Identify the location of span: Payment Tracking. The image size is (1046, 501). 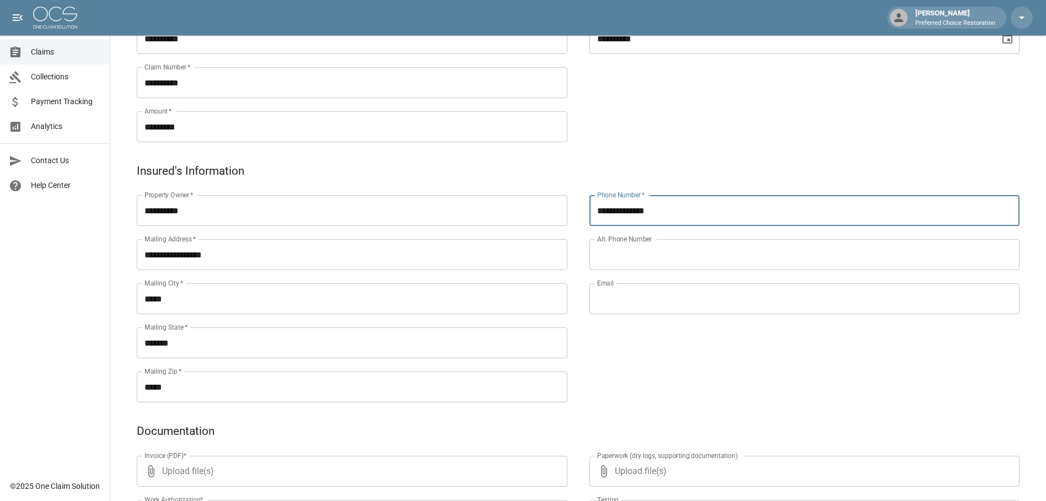
(66, 101).